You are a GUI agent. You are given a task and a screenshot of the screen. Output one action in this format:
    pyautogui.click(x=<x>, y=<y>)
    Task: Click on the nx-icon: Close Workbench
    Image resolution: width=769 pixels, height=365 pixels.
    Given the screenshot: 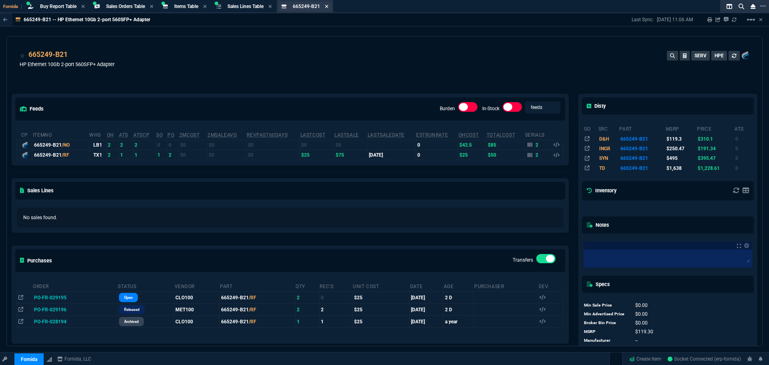 What is the action you would take?
    pyautogui.click(x=753, y=6)
    